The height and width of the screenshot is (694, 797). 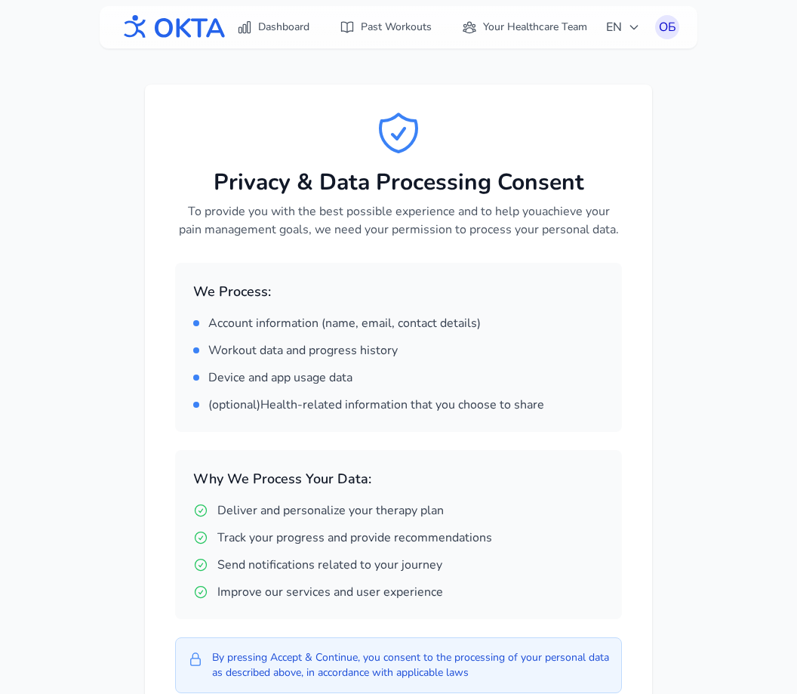 I want to click on a: OKTA logo, so click(x=172, y=27).